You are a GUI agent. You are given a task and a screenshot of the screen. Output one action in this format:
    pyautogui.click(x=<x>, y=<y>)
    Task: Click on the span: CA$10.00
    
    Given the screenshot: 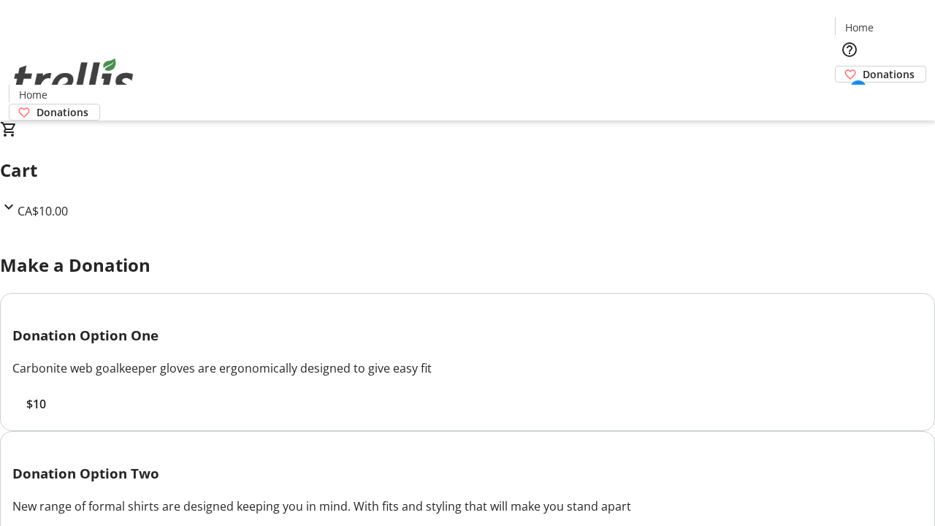 What is the action you would take?
    pyautogui.click(x=42, y=211)
    